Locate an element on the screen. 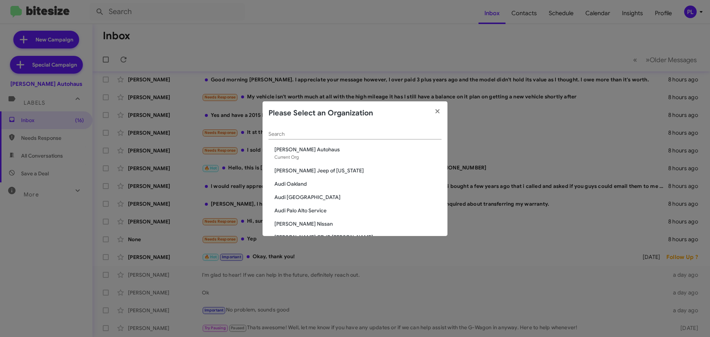 Image resolution: width=710 pixels, height=337 pixels. span: Audi Oakland is located at coordinates (358, 184).